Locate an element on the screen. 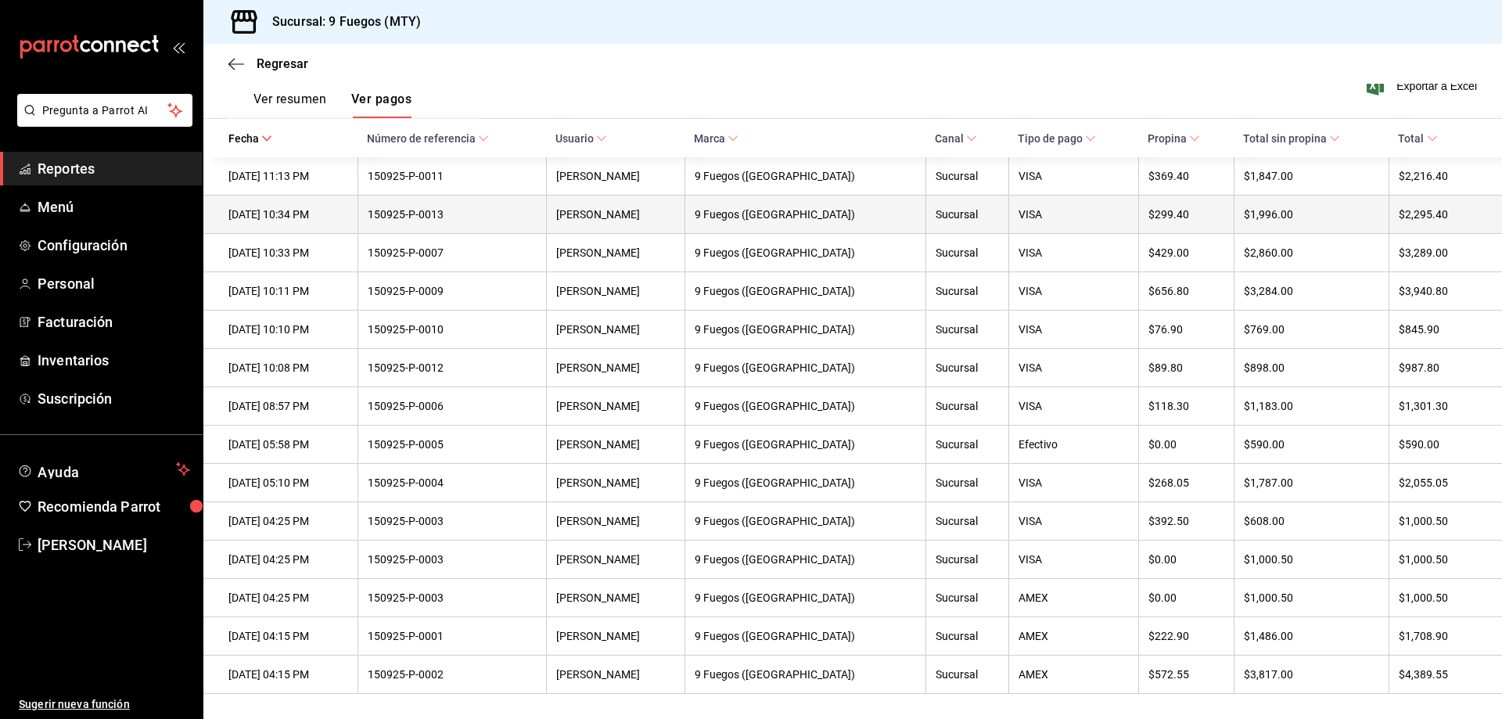 The image size is (1502, 719). div: 150925-P-0007 is located at coordinates (452, 253).